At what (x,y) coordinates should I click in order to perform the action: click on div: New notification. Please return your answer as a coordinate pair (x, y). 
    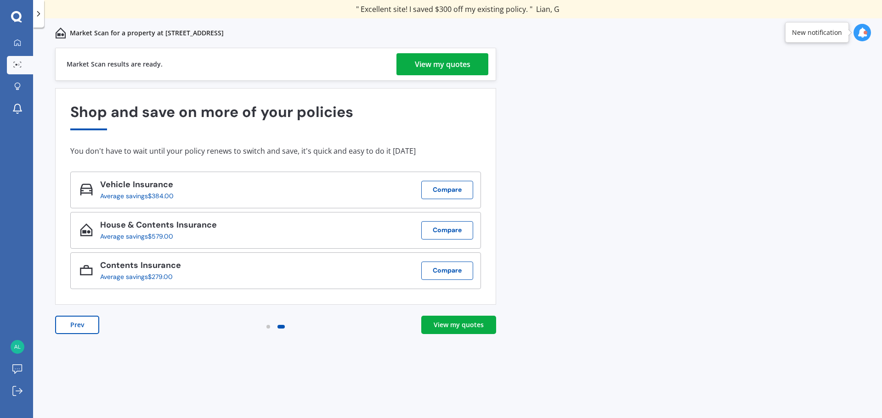
    Looking at the image, I should click on (817, 33).